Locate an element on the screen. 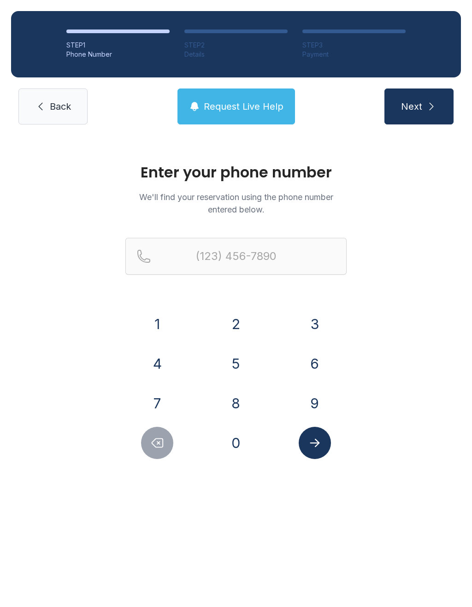 The image size is (472, 607). div: STEP 3 is located at coordinates (354, 45).